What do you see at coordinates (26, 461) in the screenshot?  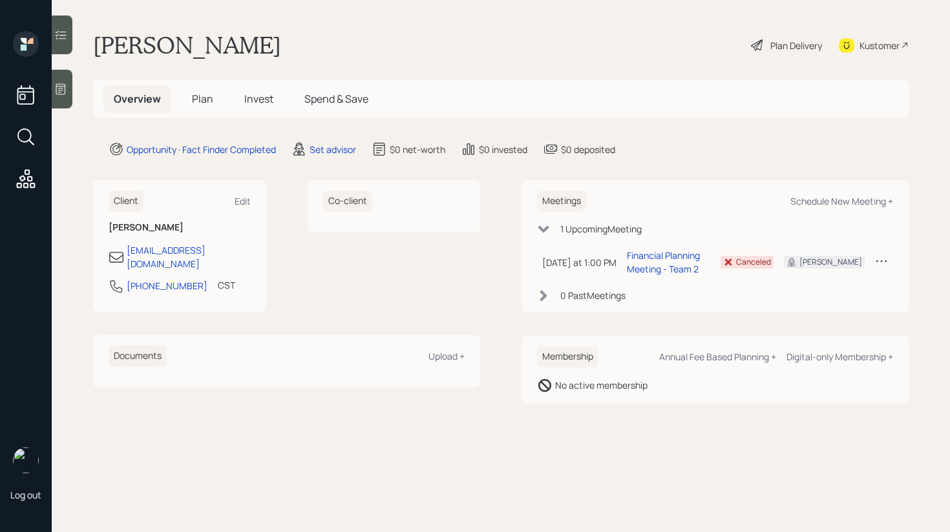 I see `img: retirable_logo.png` at bounding box center [26, 461].